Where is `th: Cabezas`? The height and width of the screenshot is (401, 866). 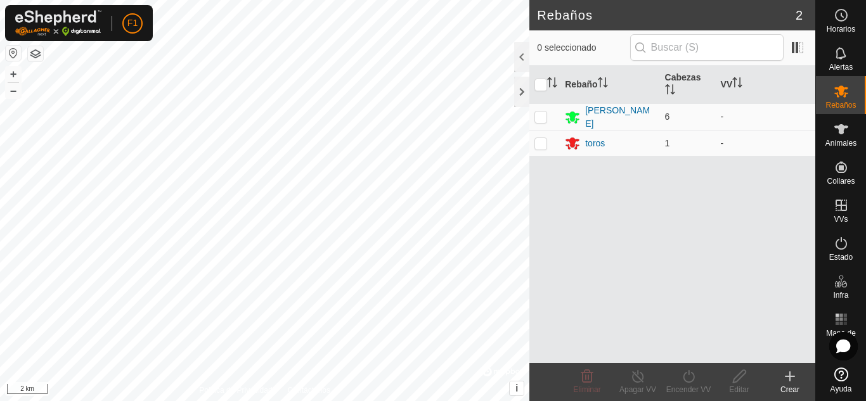 th: Cabezas is located at coordinates (688, 85).